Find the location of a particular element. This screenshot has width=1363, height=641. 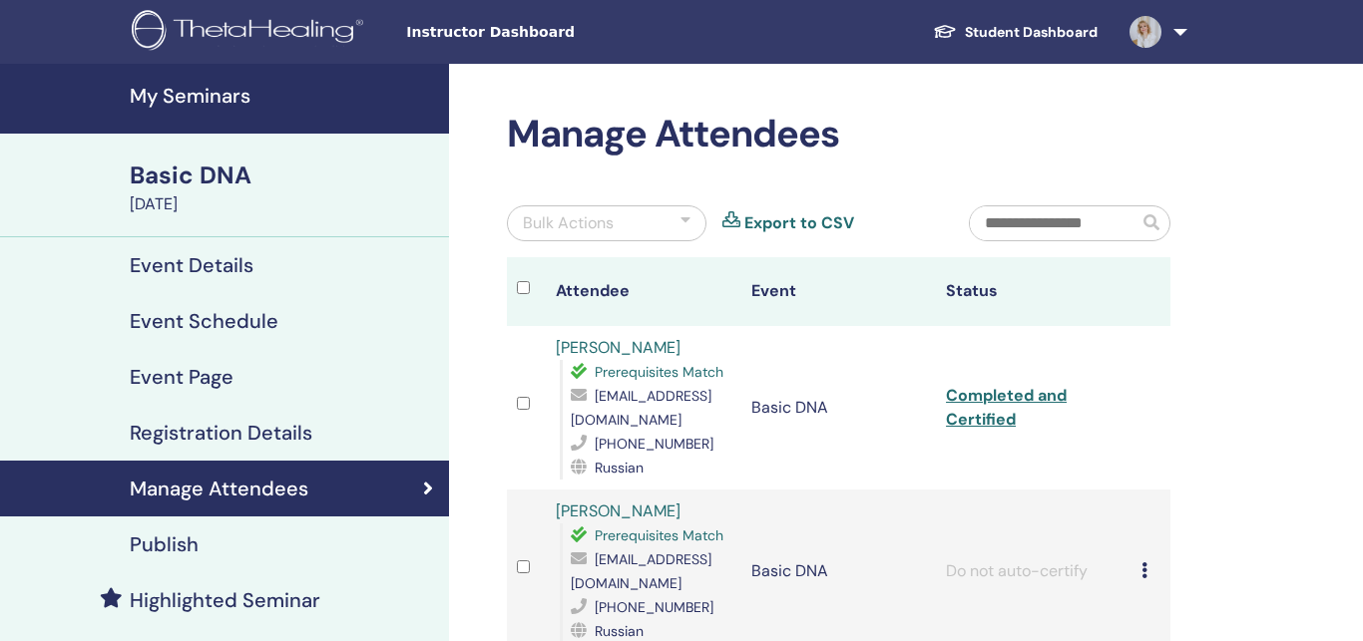

h4: Event Schedule is located at coordinates (203, 321).